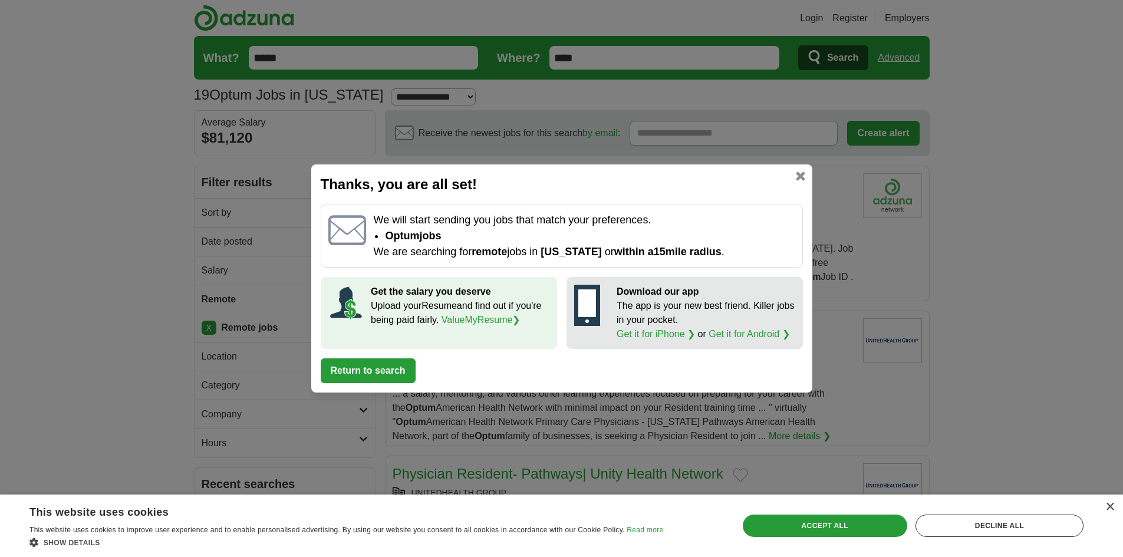 Image resolution: width=1123 pixels, height=557 pixels. I want to click on div: Accept all, so click(824, 526).